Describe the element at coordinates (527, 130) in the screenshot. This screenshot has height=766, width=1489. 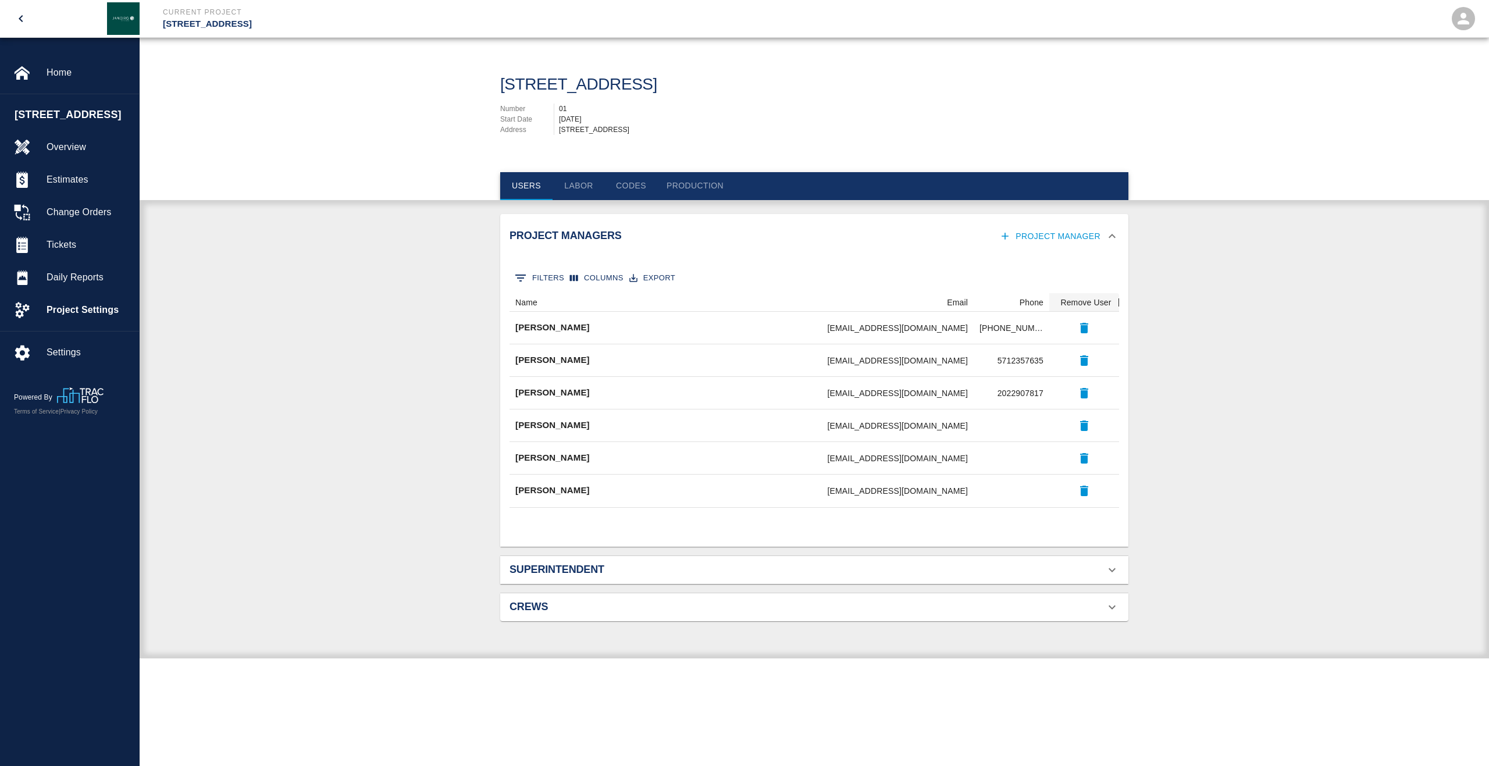
I see `p: Address` at that location.